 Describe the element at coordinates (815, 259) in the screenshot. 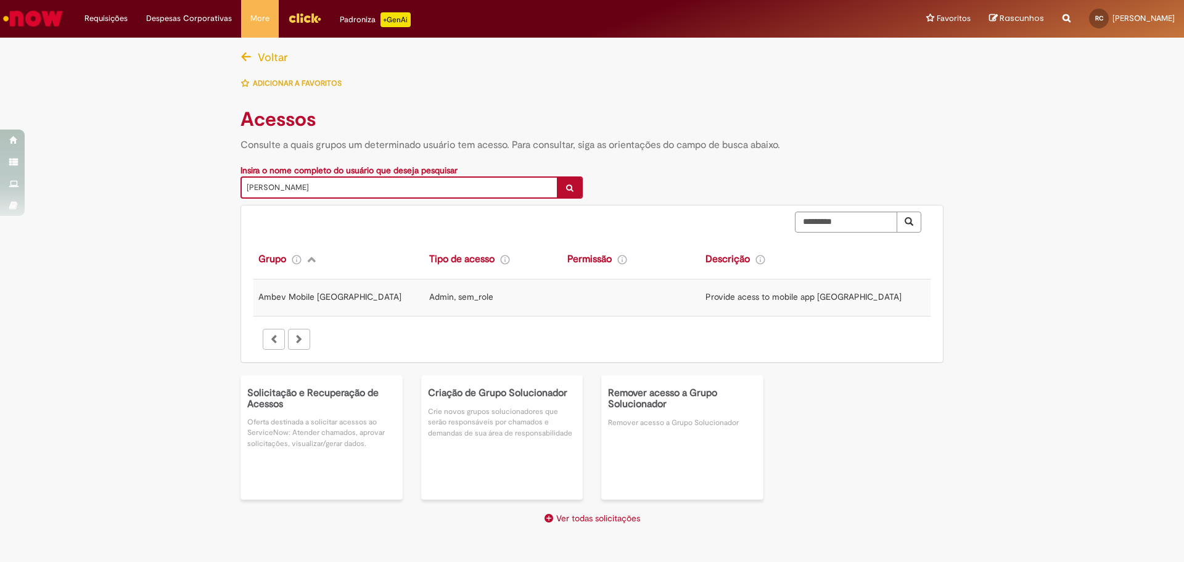

I see `th: Descrição` at that location.